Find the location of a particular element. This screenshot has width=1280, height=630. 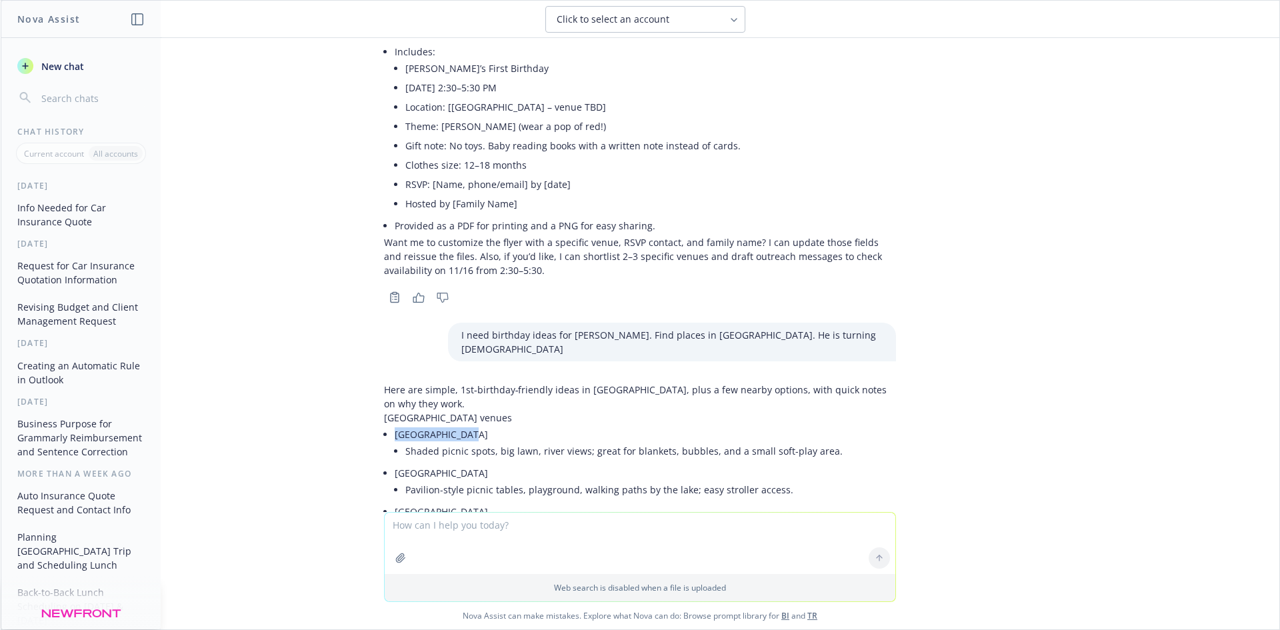

li: Provided as a PDF for printing and a PNG for easy sharing. is located at coordinates (645, 225).